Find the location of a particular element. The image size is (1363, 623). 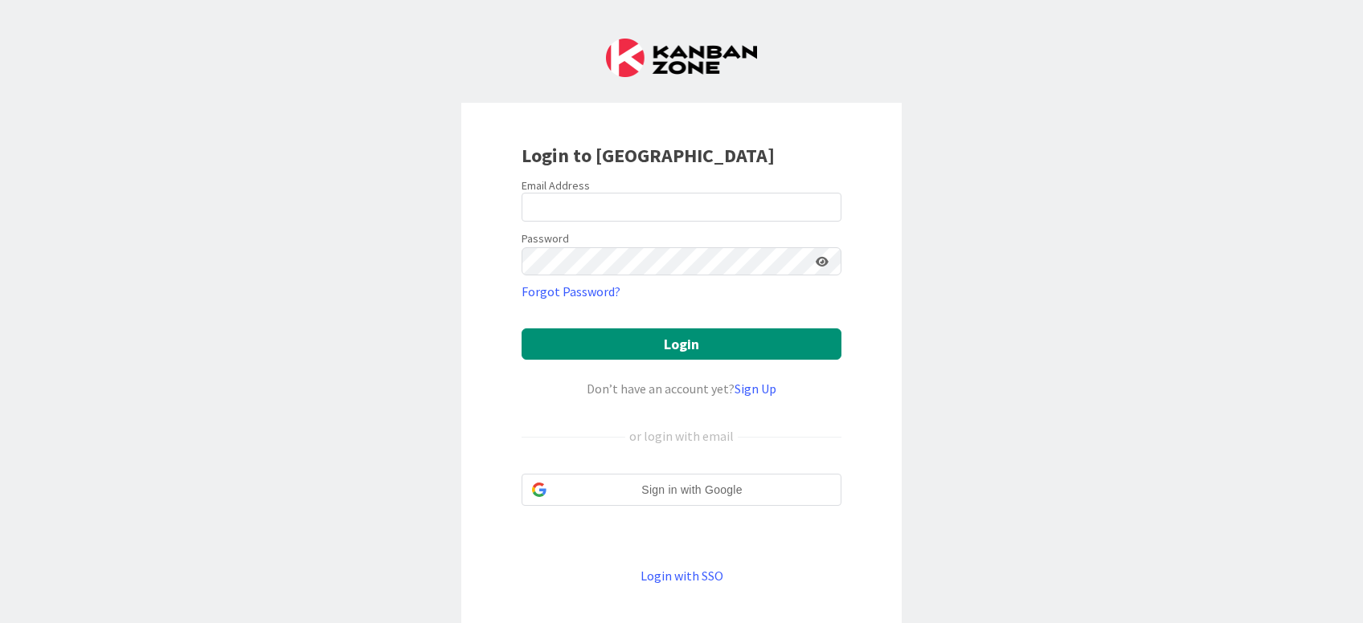

label: Password is located at coordinates (545, 239).